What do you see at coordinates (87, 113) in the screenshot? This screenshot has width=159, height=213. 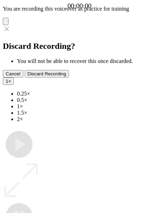 I see `li: 1.5×` at bounding box center [87, 113].